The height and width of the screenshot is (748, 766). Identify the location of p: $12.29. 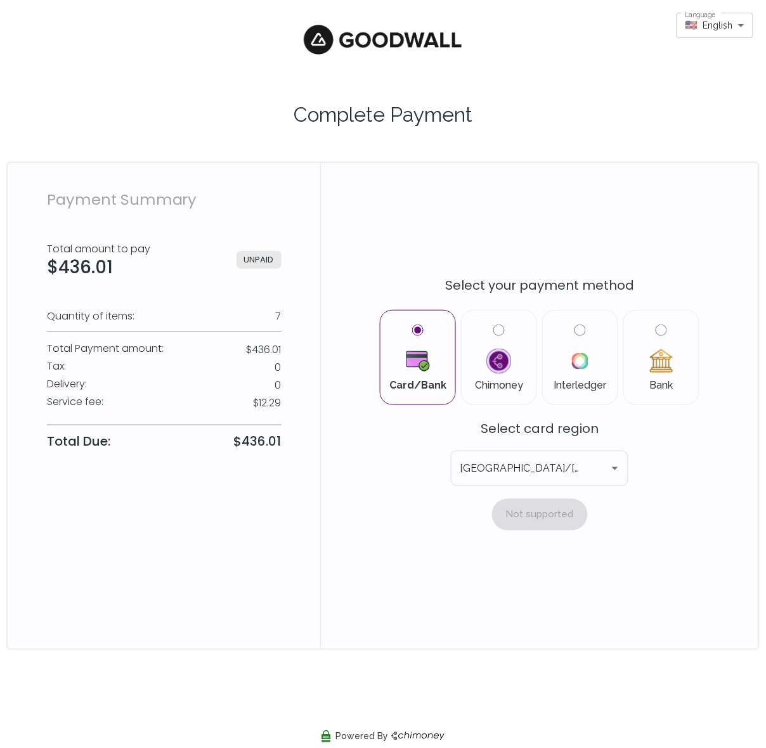
(268, 403).